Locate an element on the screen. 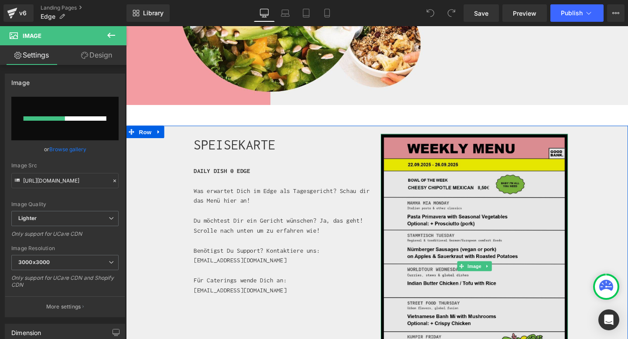 The width and height of the screenshot is (628, 339). div: Only support for UCare CDN is located at coordinates (65, 237).